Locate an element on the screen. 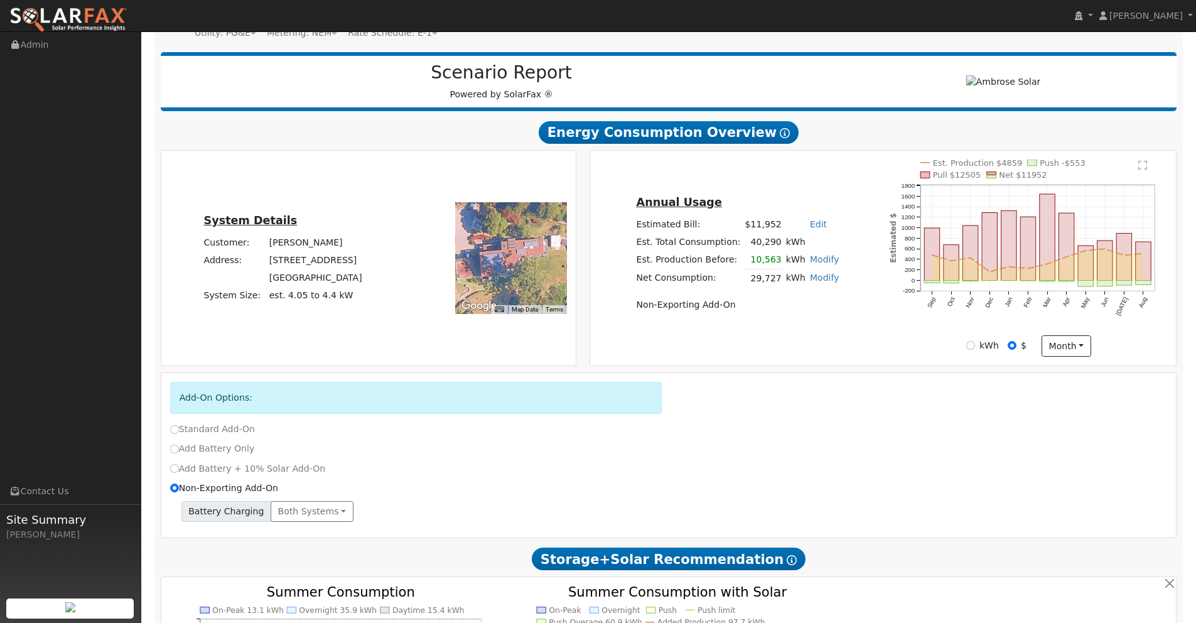 The width and height of the screenshot is (1196, 623). button: Both systems is located at coordinates (312, 512).